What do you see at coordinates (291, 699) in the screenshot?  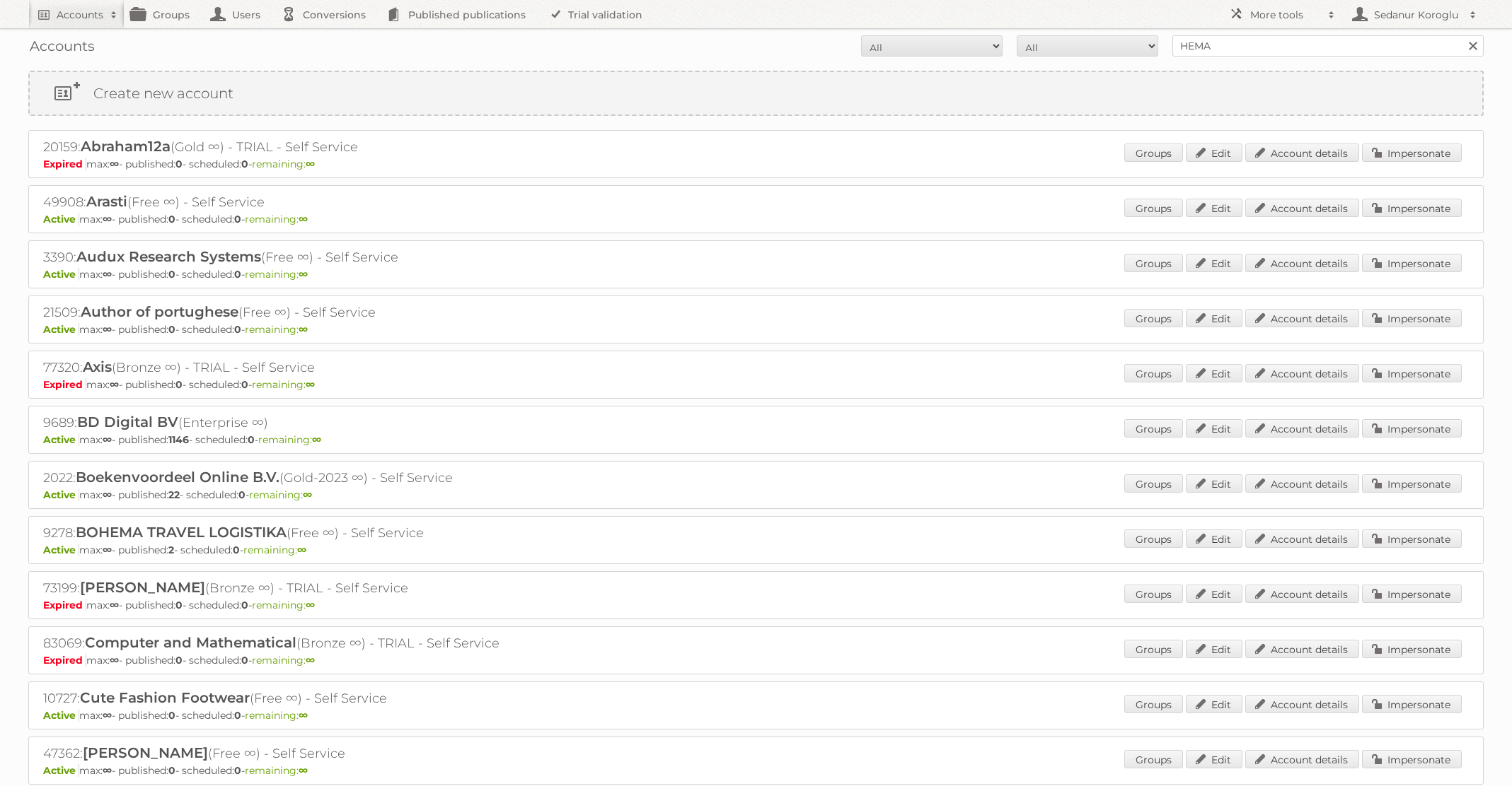 I see `h2: 10727: (Free ∞) - Self Service` at bounding box center [291, 699].